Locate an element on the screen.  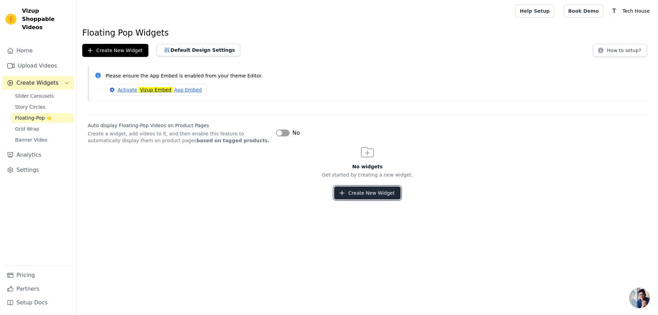
button: No is located at coordinates (288, 133).